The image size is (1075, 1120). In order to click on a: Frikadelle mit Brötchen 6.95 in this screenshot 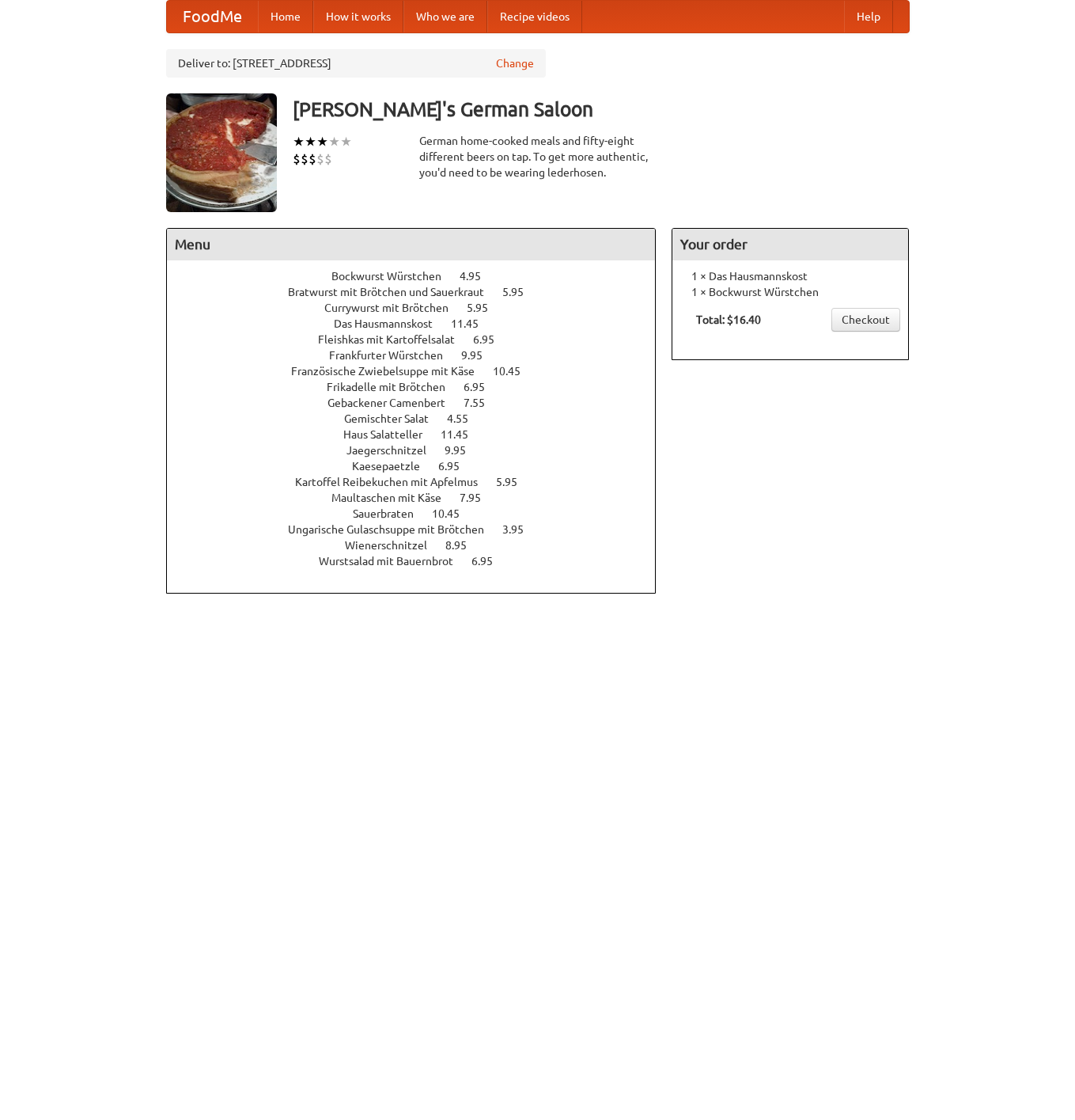, I will do `click(420, 387)`.